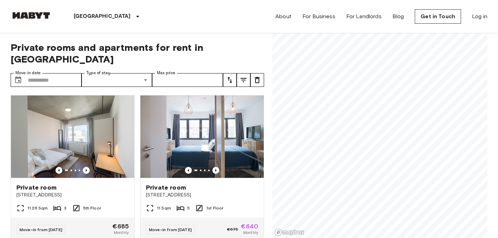  I want to click on span: 5th Floor, so click(92, 208).